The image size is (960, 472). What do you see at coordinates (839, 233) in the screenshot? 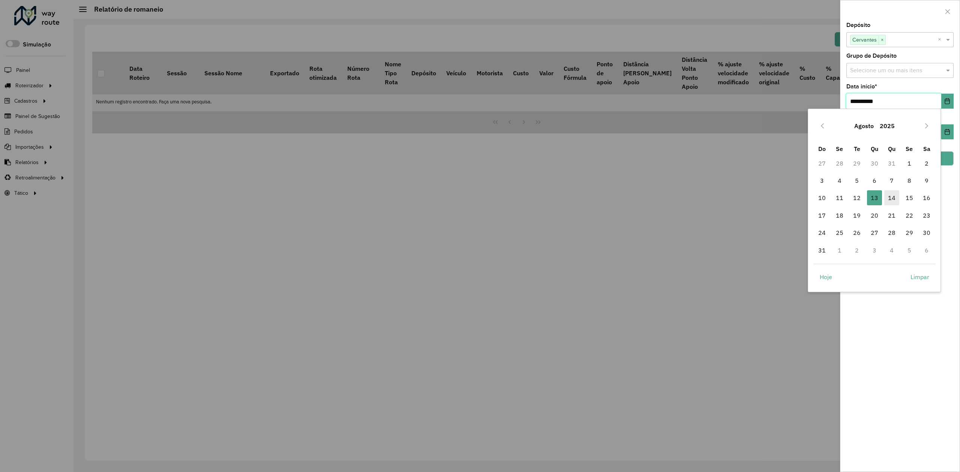
I see `td: 25` at bounding box center [839, 233].